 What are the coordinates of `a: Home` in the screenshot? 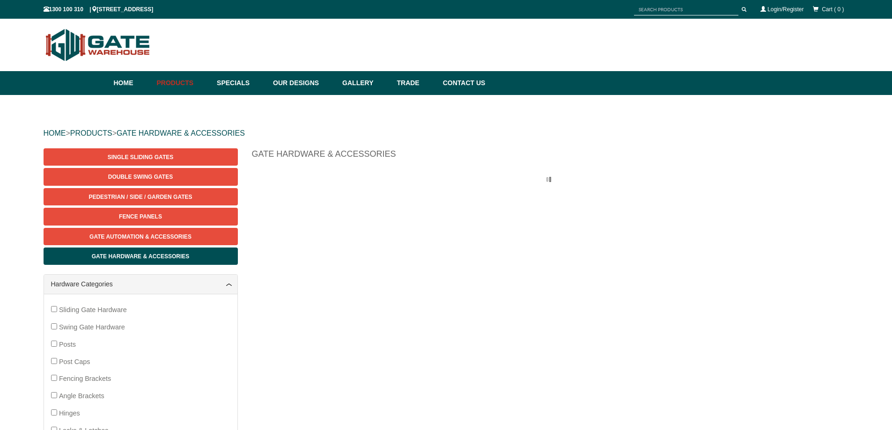 It's located at (133, 83).